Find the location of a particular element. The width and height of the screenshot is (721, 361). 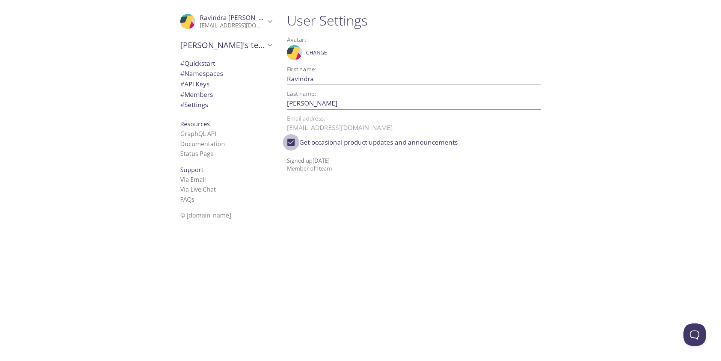

span: Change is located at coordinates (316, 53).